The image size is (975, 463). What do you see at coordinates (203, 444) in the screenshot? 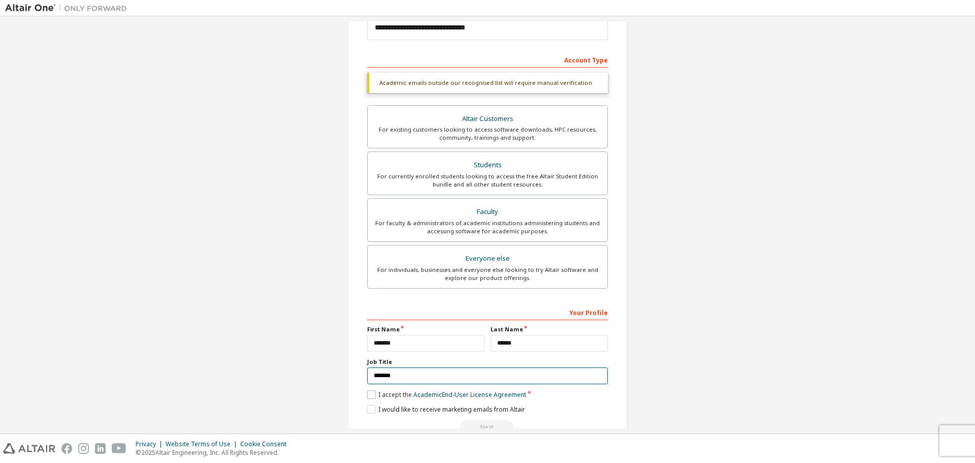
I see `div: Website Terms of Use` at bounding box center [203, 444].